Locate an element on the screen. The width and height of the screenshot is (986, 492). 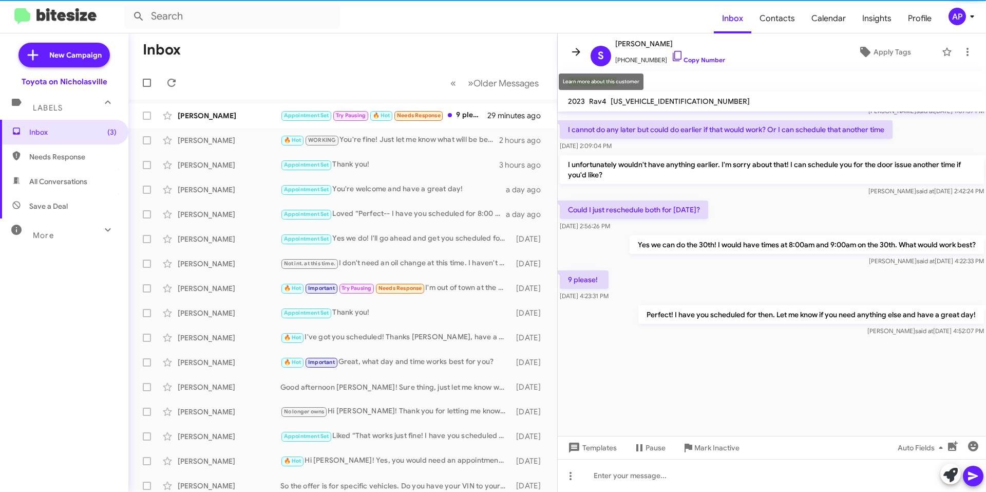
div: You're welcome and have a great day! is located at coordinates (393, 189).